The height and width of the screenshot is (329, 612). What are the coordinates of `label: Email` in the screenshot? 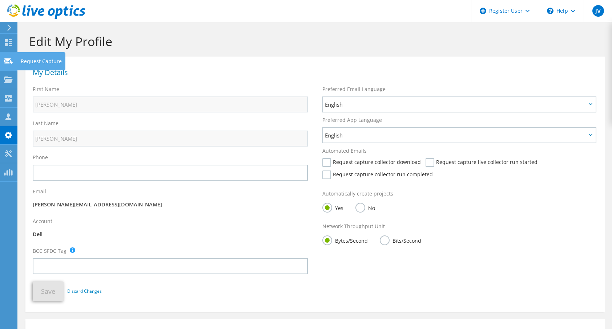 It's located at (39, 192).